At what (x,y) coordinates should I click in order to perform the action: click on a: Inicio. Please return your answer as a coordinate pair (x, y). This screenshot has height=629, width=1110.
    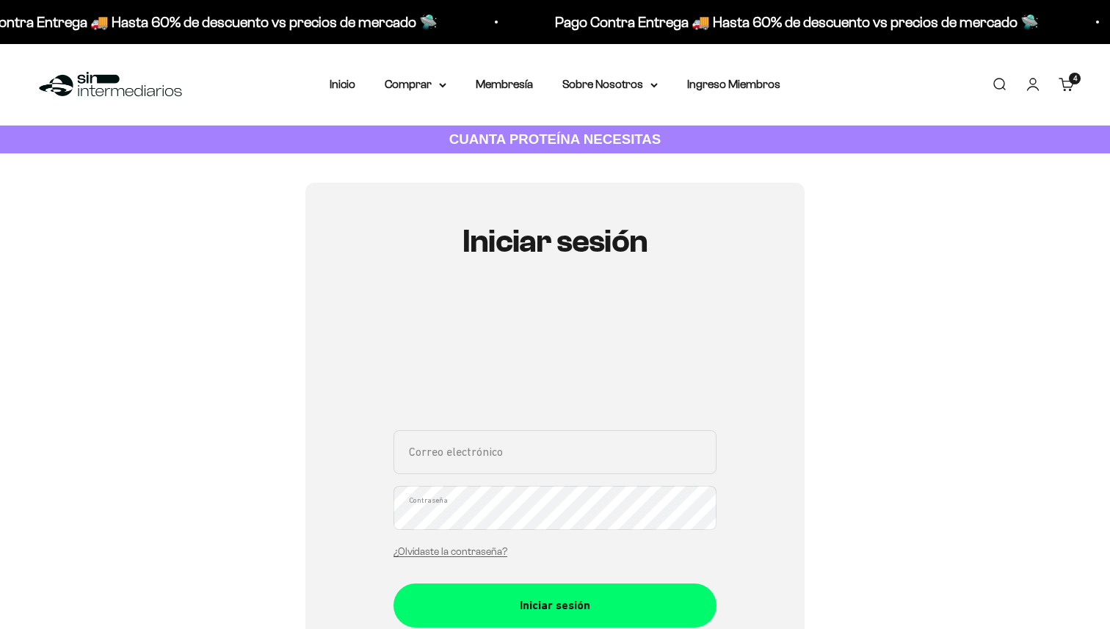
    Looking at the image, I should click on (342, 84).